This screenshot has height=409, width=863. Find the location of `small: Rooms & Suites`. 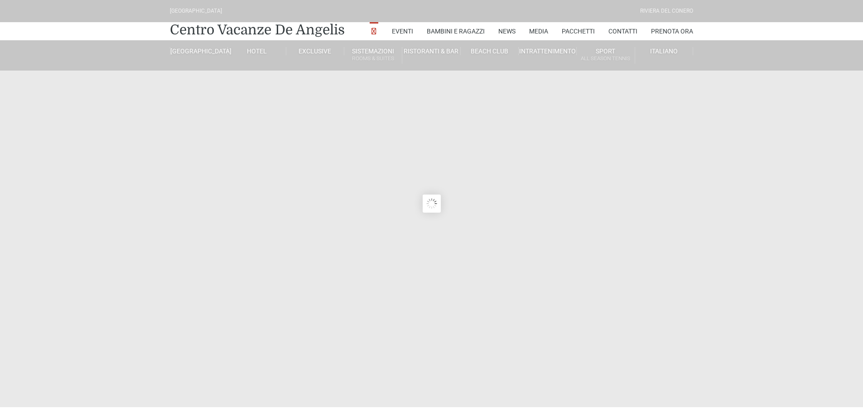

small: Rooms & Suites is located at coordinates (373, 58).